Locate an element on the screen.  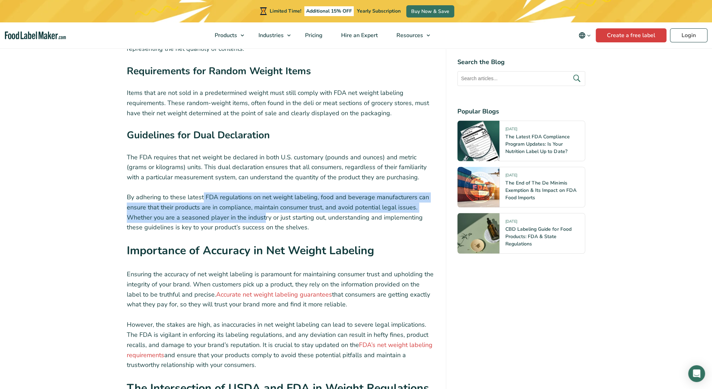
p: By adhering to these latest FDA regulations on net weight labeling, food and beverage manufacture... is located at coordinates (281, 212).